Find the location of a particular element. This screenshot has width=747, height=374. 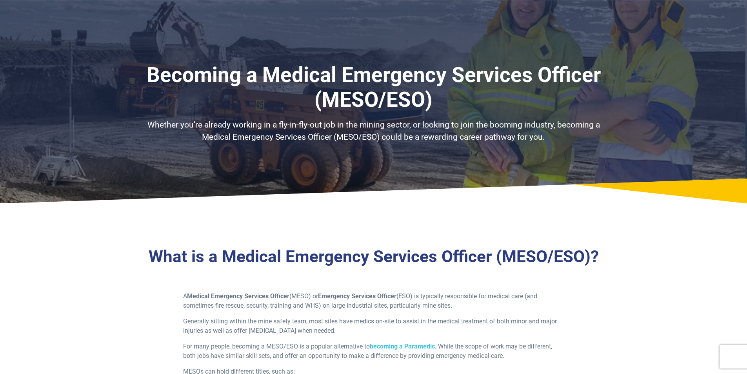

p: A (MESO) or (ESO) is typically responsible for medical care (and sometimes fire rescue, security,... is located at coordinates (374, 301).